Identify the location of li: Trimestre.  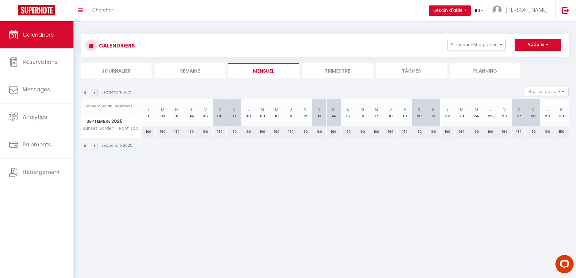
(337, 70).